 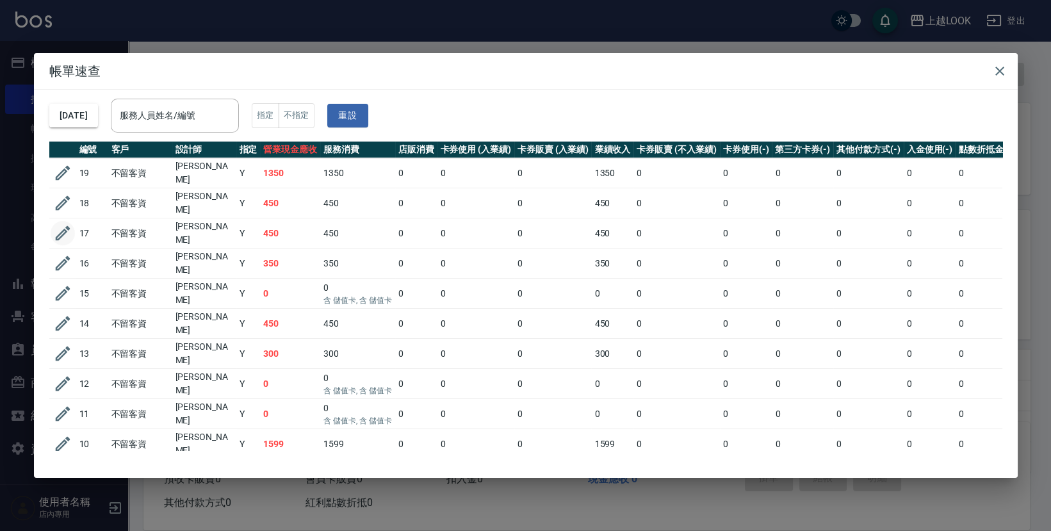 What do you see at coordinates (248, 150) in the screenshot?
I see `th: 指定` at bounding box center [248, 150].